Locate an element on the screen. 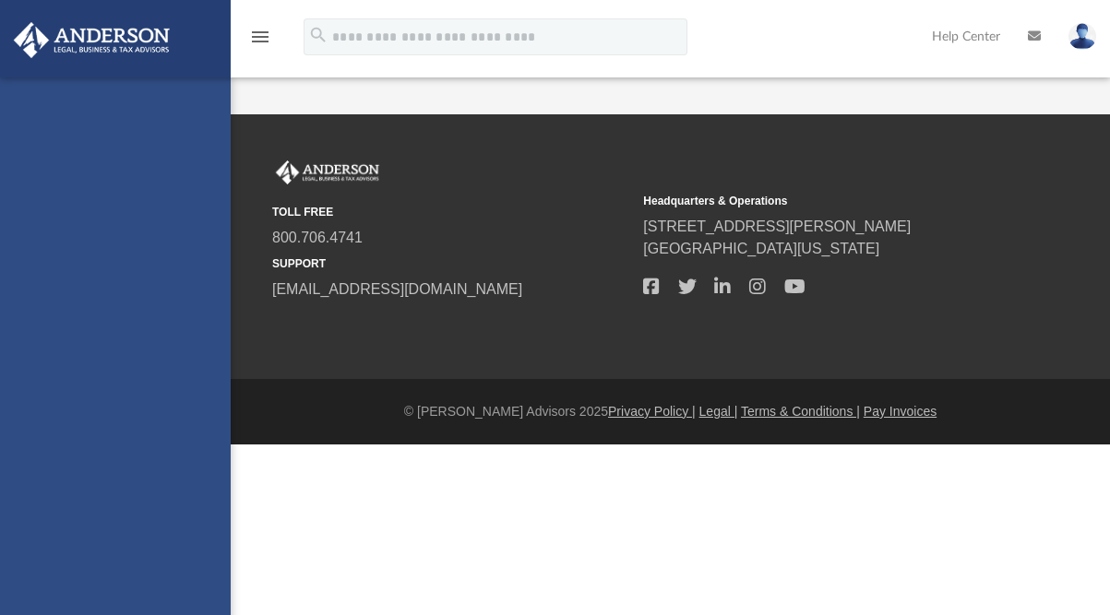 This screenshot has height=615, width=1110. small: Headquarters & Operations is located at coordinates (822, 201).